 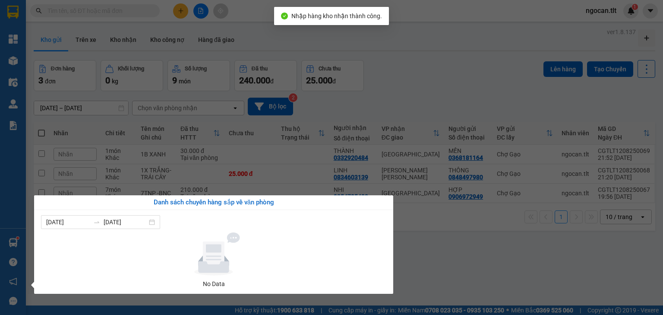 I want to click on div: No Data, so click(x=214, y=283).